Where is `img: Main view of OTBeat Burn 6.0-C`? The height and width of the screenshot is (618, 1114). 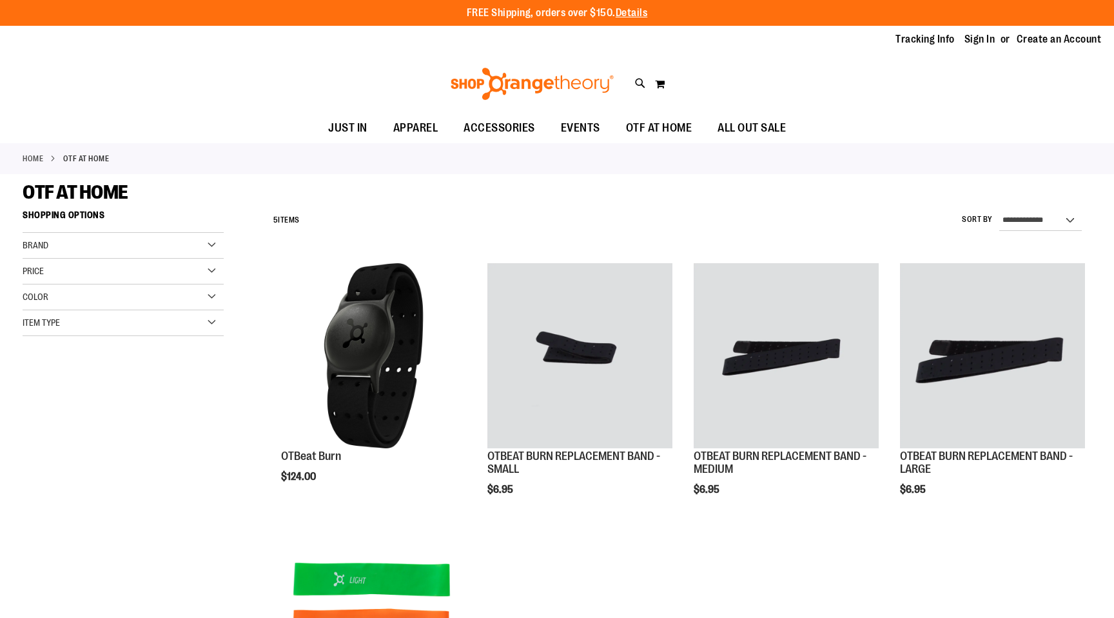 img: Main view of OTBeat Burn 6.0-C is located at coordinates (373, 355).